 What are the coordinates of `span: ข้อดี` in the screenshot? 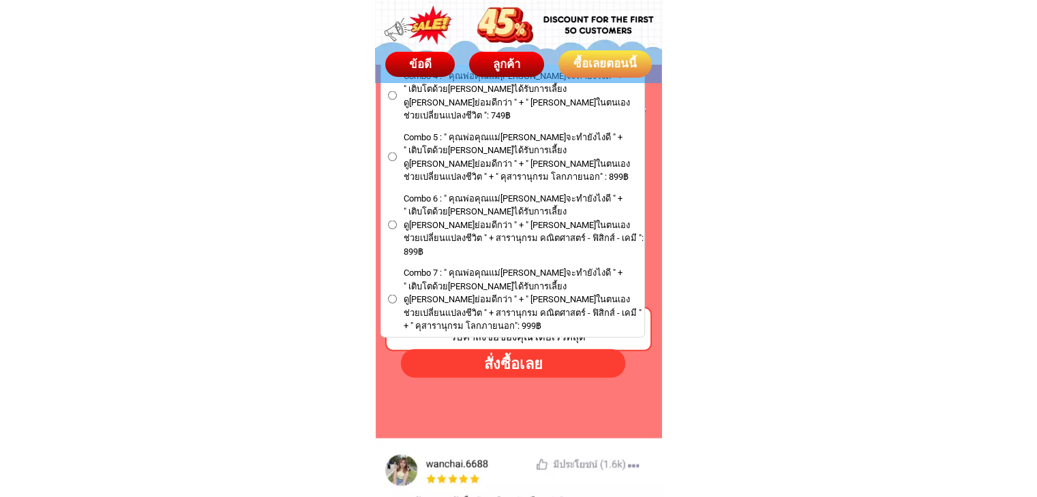 It's located at (419, 64).